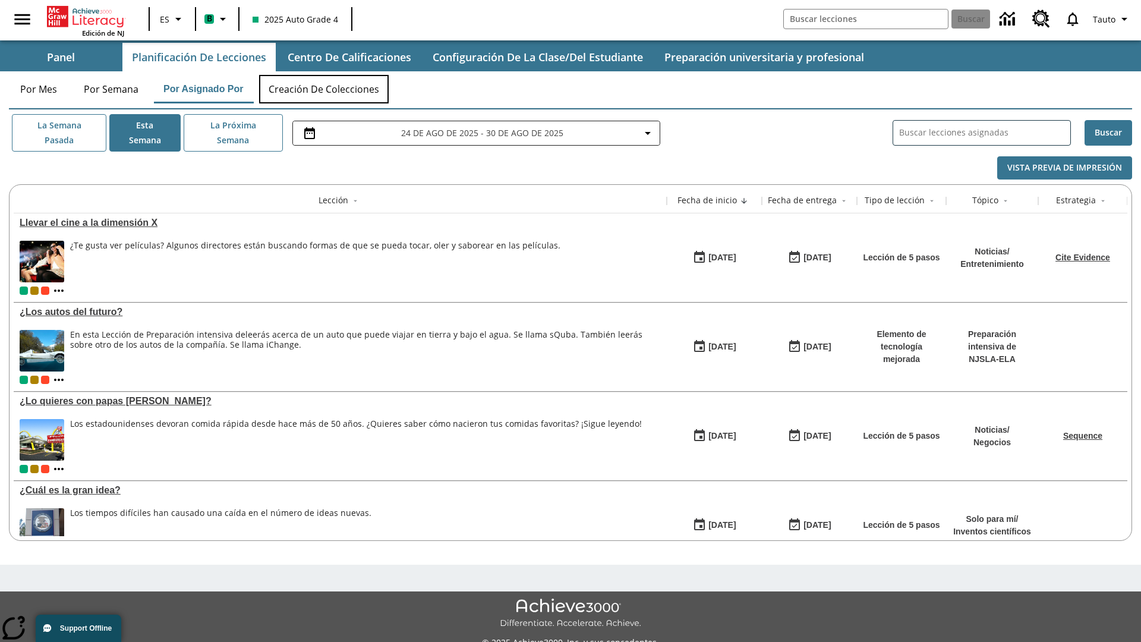 Image resolution: width=1141 pixels, height=642 pixels. Describe the element at coordinates (365, 340) in the screenshot. I see `div: En esta Lección de Preparación intensiva de` at that location.